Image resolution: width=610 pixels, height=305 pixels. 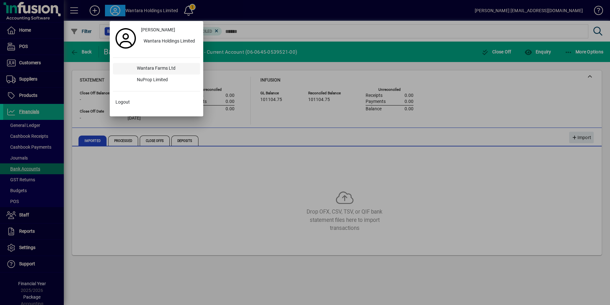 What do you see at coordinates (126, 38) in the screenshot?
I see `a: Profile` at bounding box center [126, 38].